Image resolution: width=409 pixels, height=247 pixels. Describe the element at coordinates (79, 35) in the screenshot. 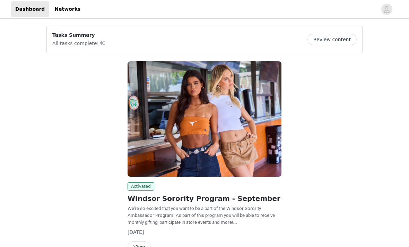

I see `p: Tasks Summary` at that location.